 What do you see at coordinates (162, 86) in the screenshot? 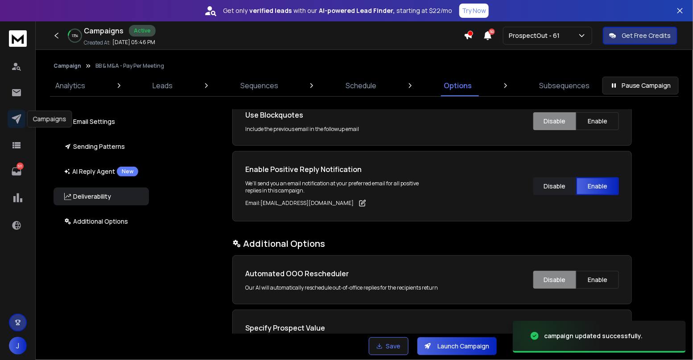
I see `p: Leads` at bounding box center [162, 86].